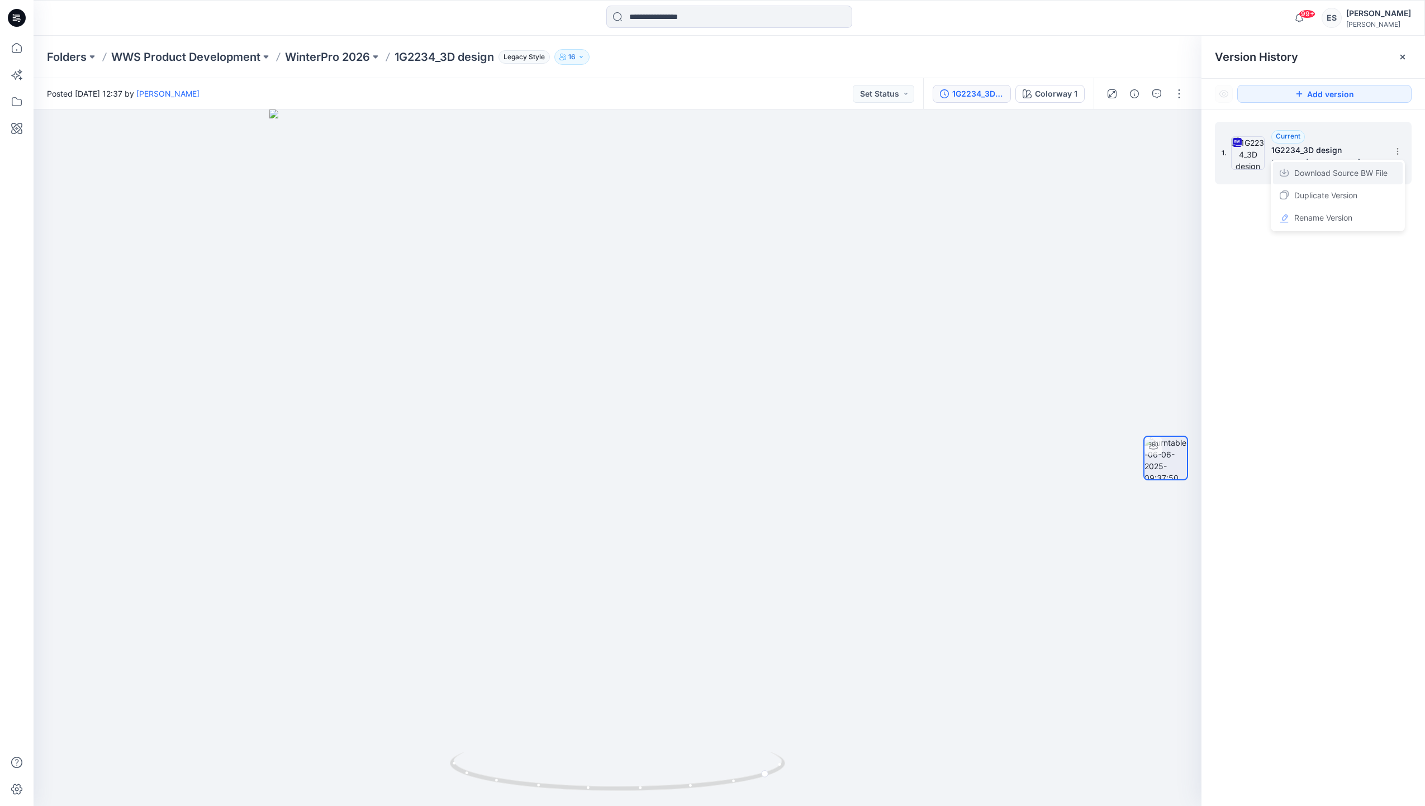 The height and width of the screenshot is (806, 1425). Describe the element at coordinates (1224, 153) in the screenshot. I see `span: 1.` at that location.